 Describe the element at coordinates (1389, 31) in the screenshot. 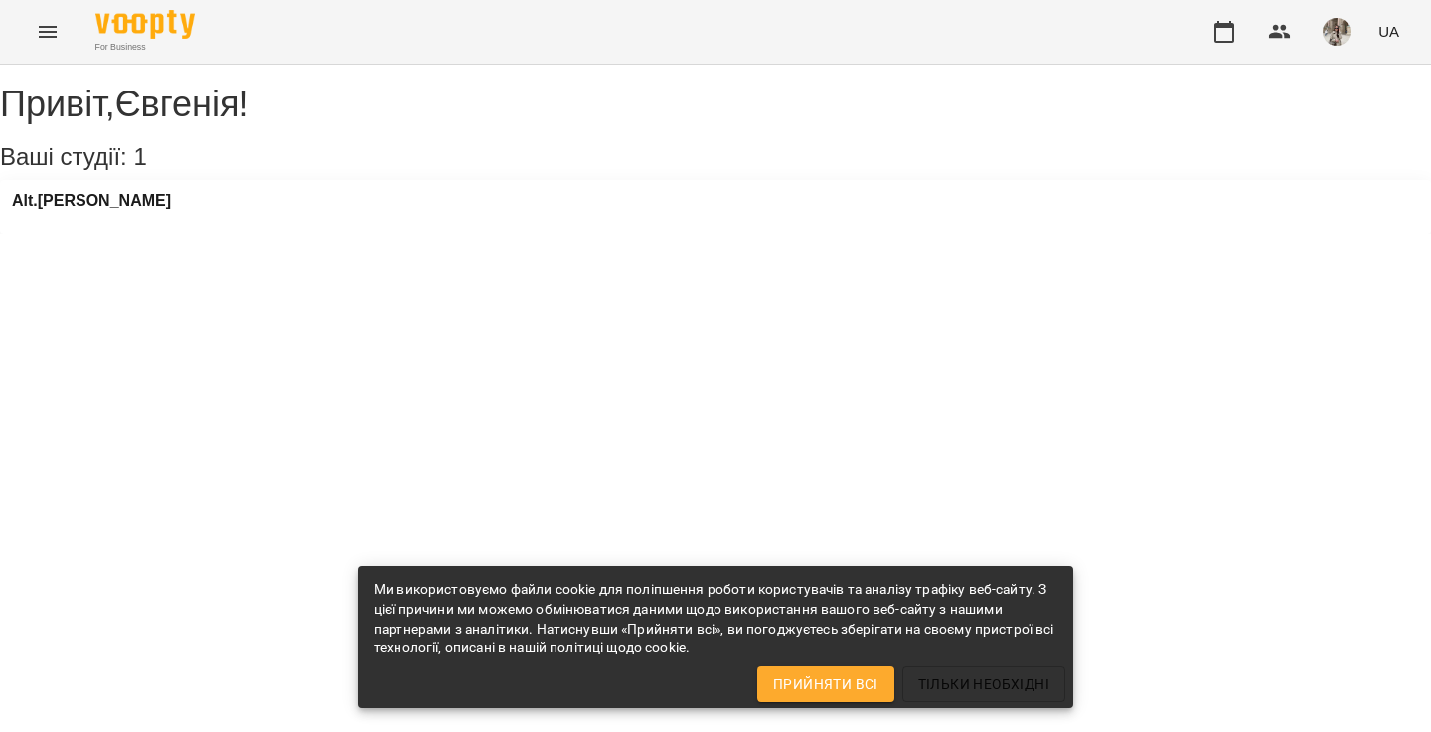

I see `button: UA` at that location.